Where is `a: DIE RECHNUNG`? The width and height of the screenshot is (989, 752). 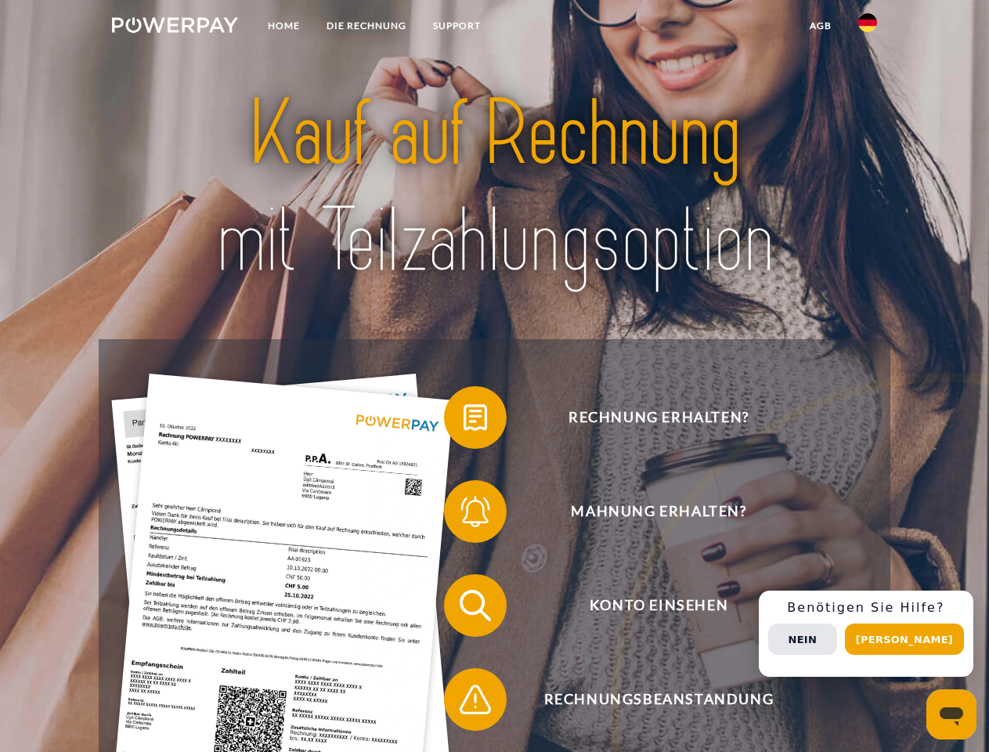 a: DIE RECHNUNG is located at coordinates (367, 26).